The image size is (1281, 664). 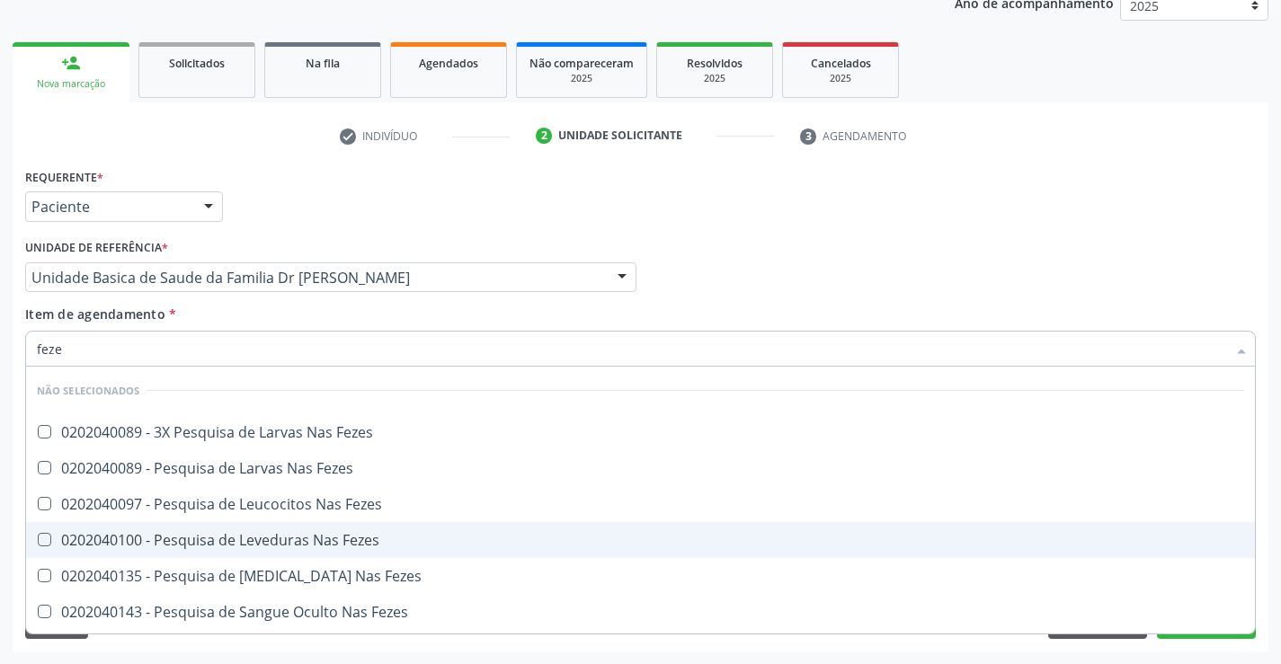 I want to click on span: Solicitados, so click(x=197, y=63).